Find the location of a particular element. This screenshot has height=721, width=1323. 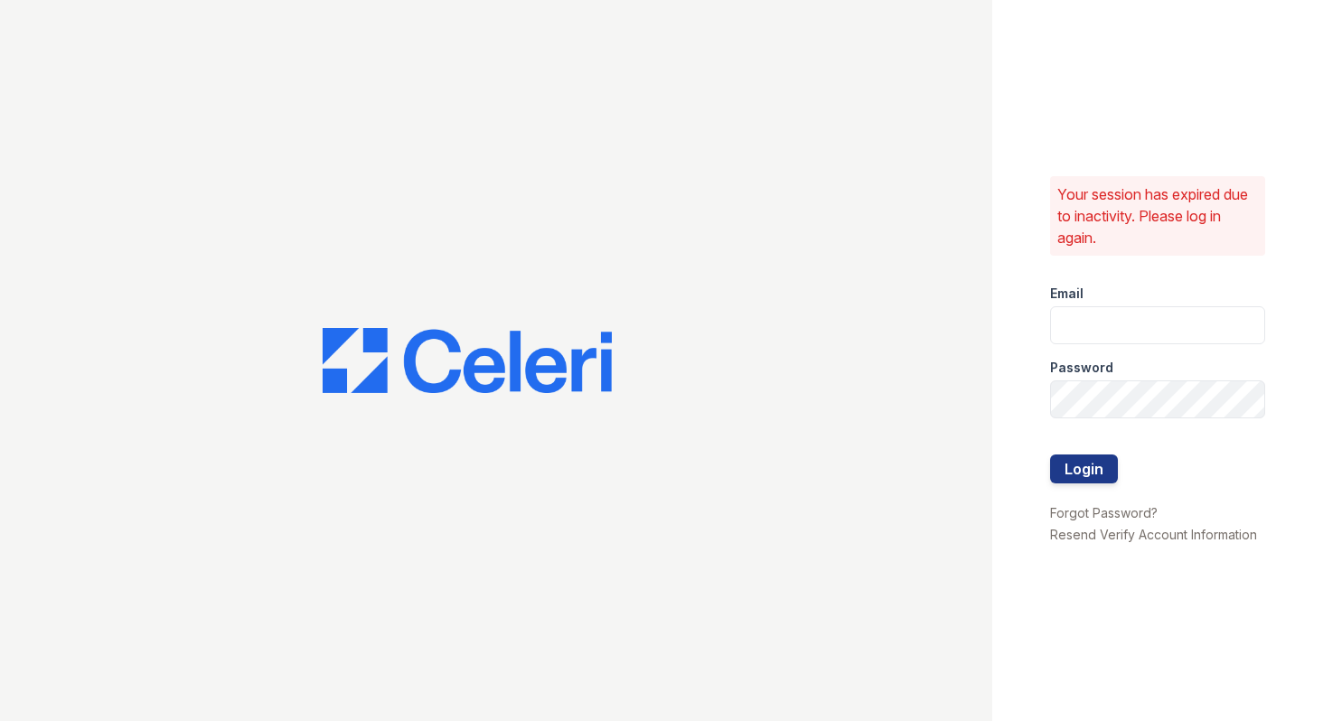

a: Forgot Password? is located at coordinates (1104, 513).